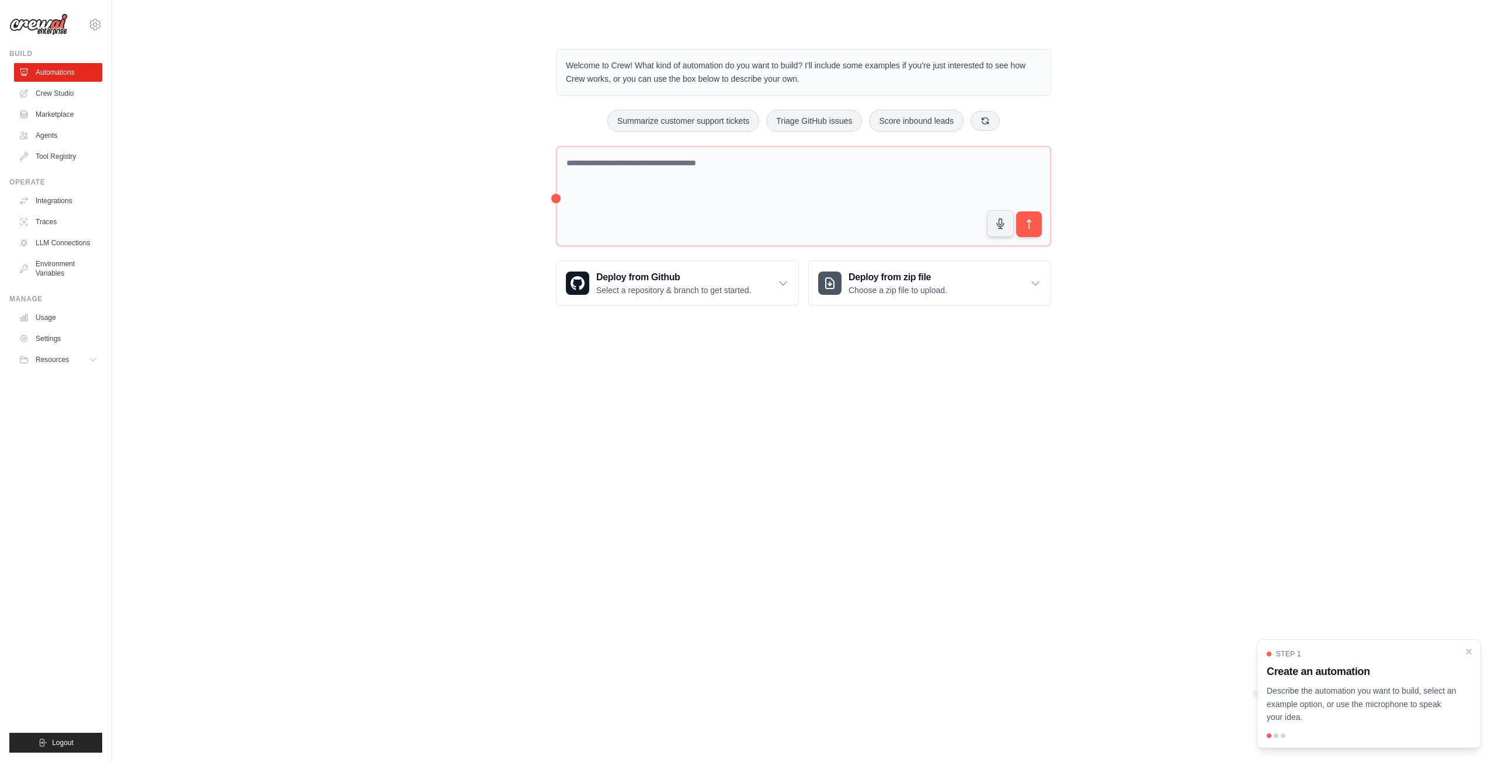  Describe the element at coordinates (673, 290) in the screenshot. I see `p: Select a repository & branch to get started.` at that location.